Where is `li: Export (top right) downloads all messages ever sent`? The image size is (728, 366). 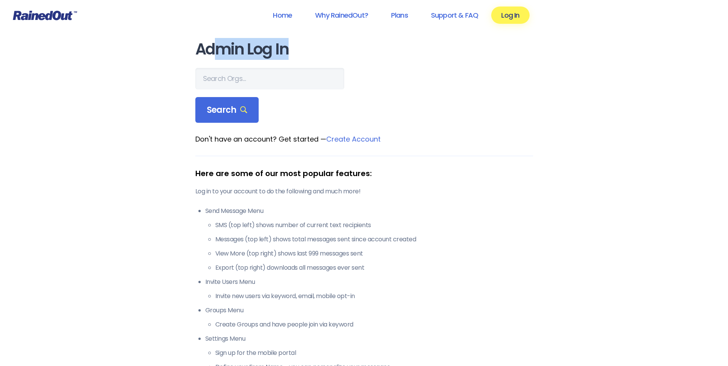 li: Export (top right) downloads all messages ever sent is located at coordinates (374, 268).